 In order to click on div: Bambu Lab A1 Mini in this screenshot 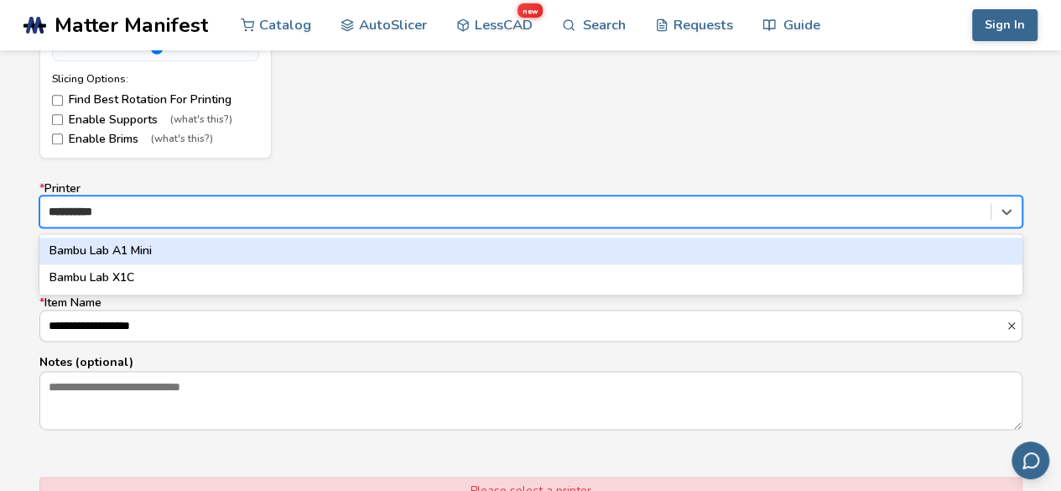, I will do `click(531, 251)`.